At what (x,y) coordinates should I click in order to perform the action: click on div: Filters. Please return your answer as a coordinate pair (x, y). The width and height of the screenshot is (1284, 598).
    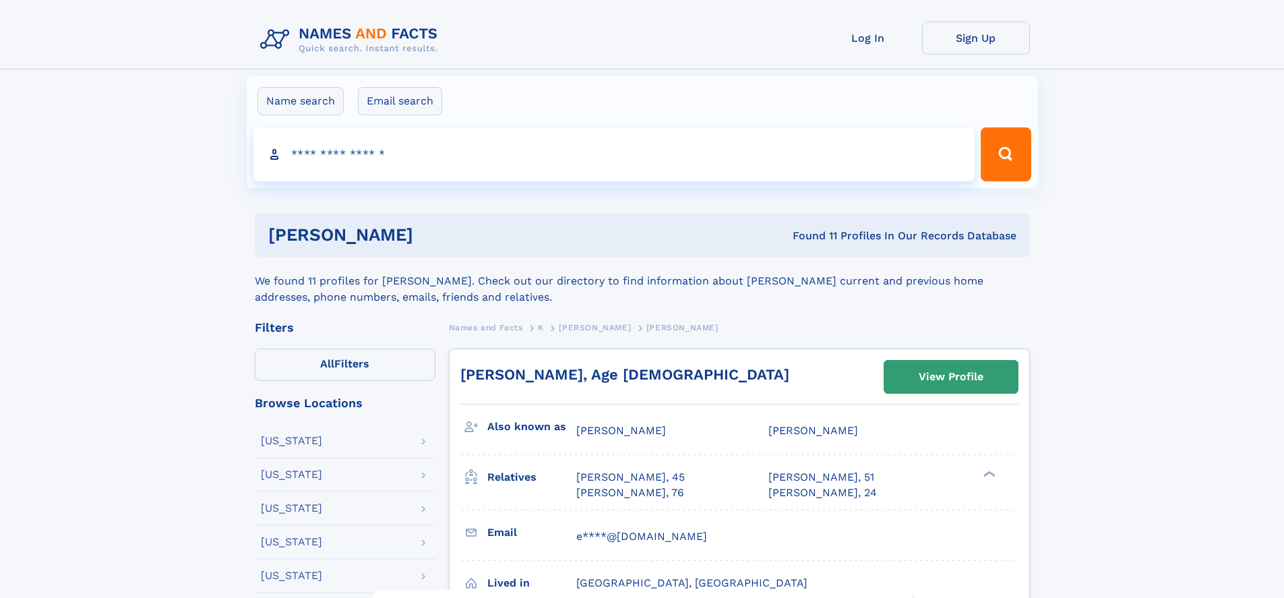
    Looking at the image, I should click on (345, 327).